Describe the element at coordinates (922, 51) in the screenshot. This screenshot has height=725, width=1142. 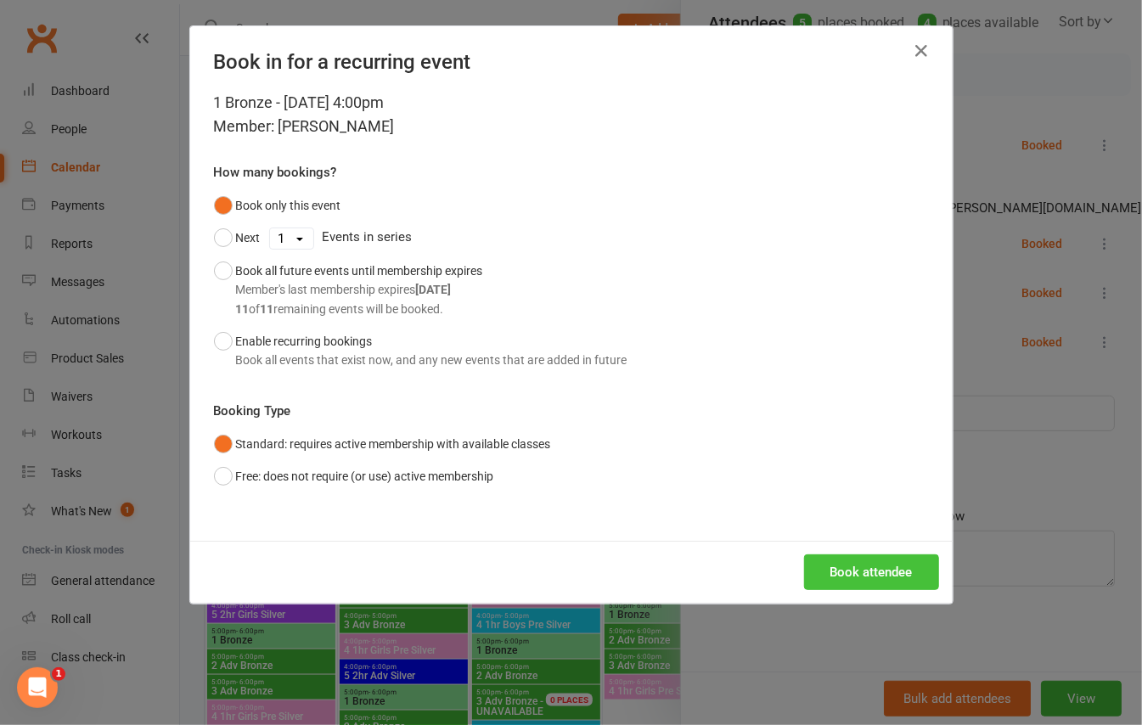
I see `button: Close` at that location.